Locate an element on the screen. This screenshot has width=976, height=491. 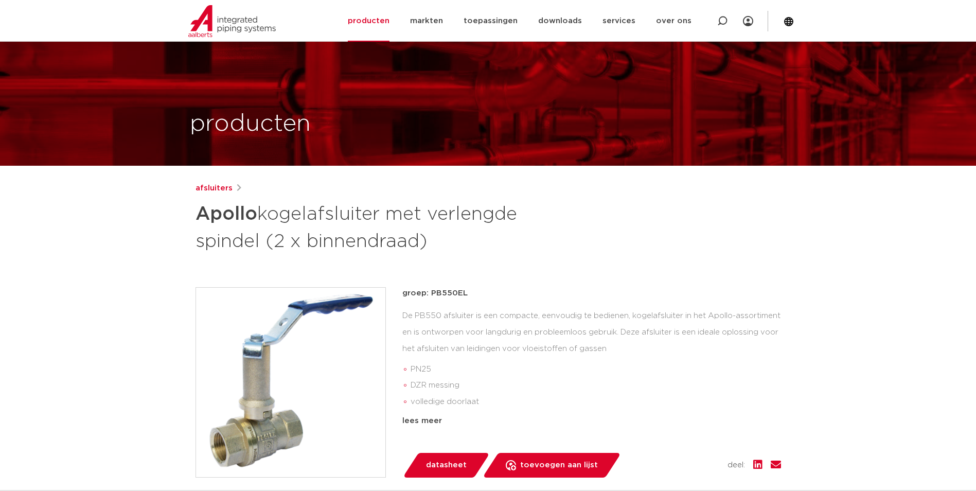
span: deel: is located at coordinates (737, 465).